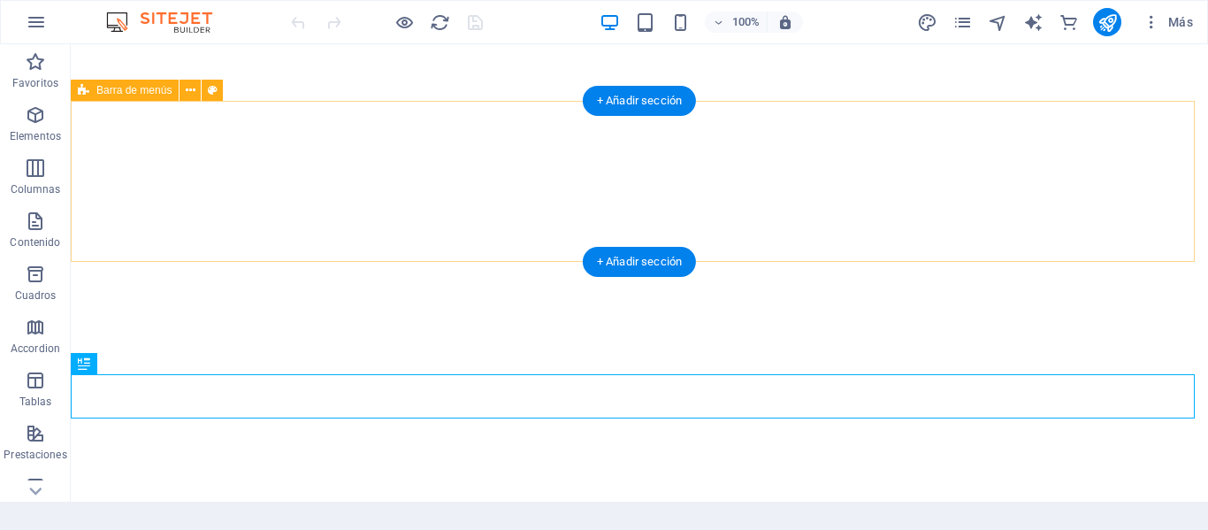  Describe the element at coordinates (35, 295) in the screenshot. I see `p: Cuadros` at that location.